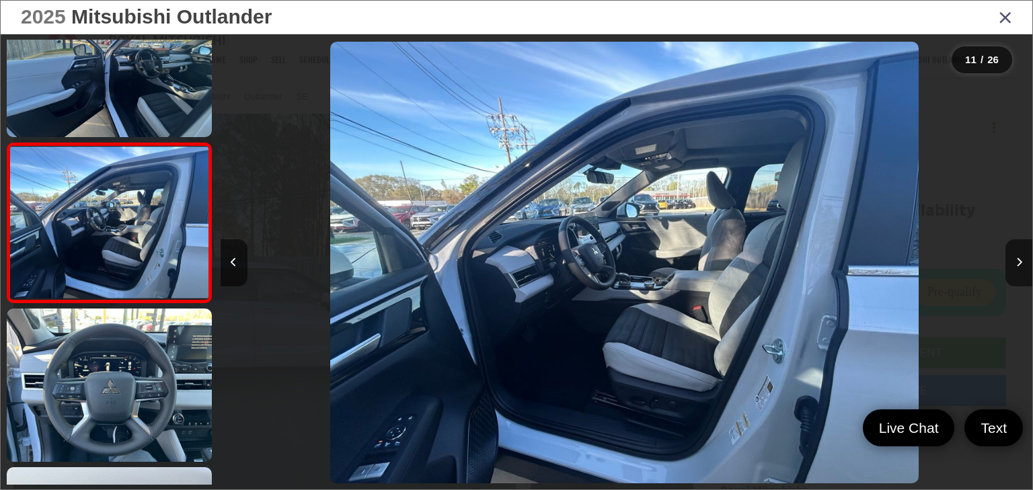 The height and width of the screenshot is (490, 1033). What do you see at coordinates (234, 263) in the screenshot?
I see `button: Previous image` at bounding box center [234, 263].